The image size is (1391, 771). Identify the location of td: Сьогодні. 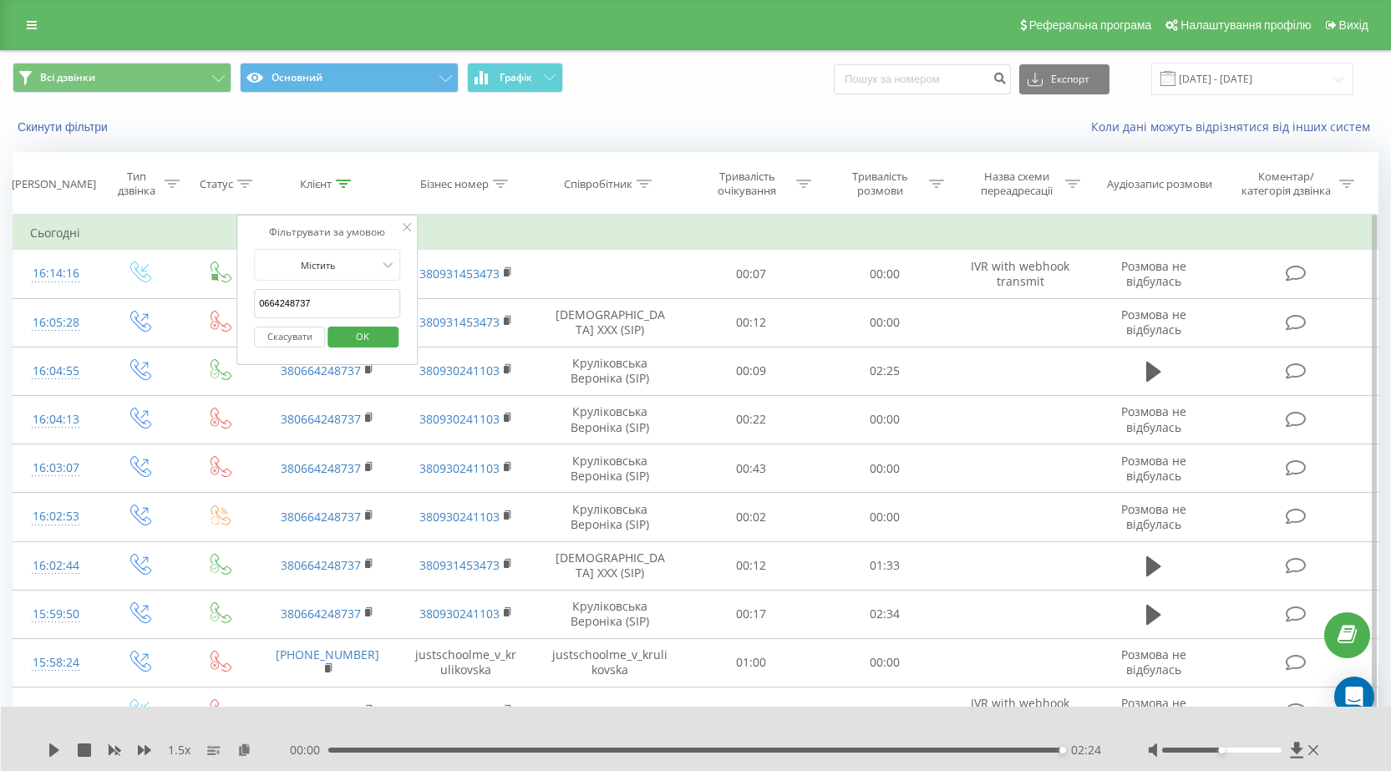
(696, 233).